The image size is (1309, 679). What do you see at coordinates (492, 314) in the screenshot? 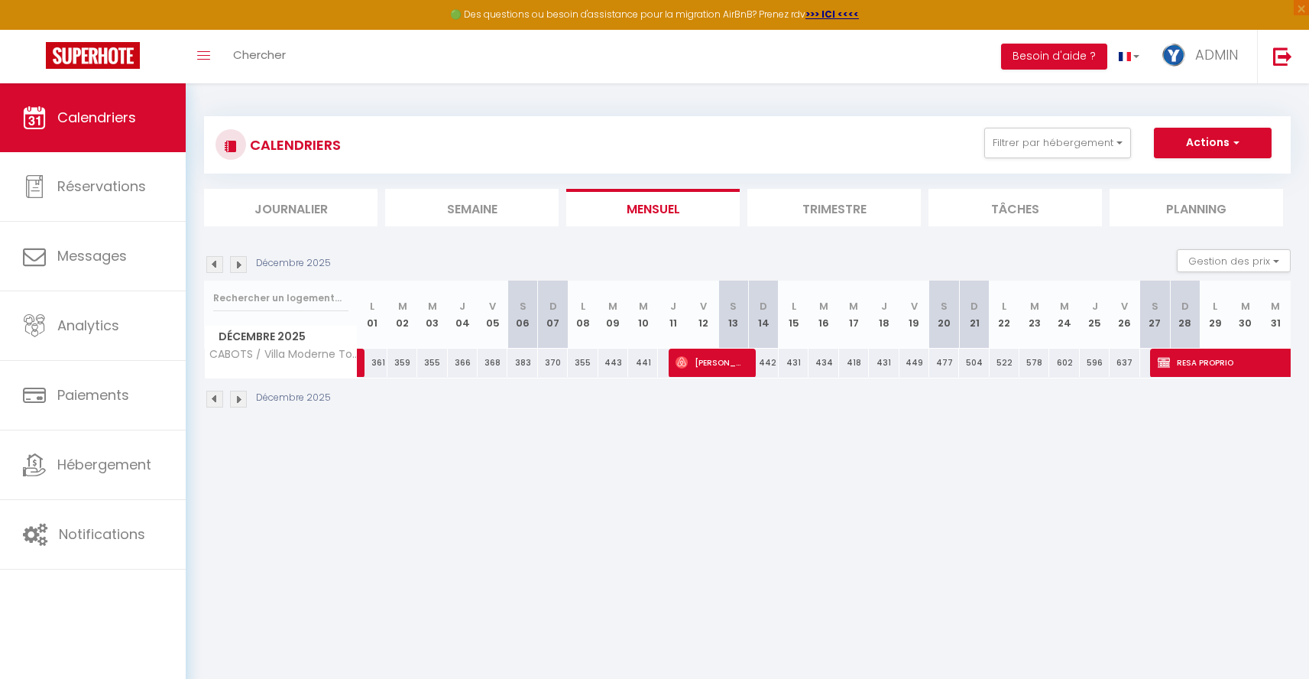
I see `th: 05` at bounding box center [492, 314].